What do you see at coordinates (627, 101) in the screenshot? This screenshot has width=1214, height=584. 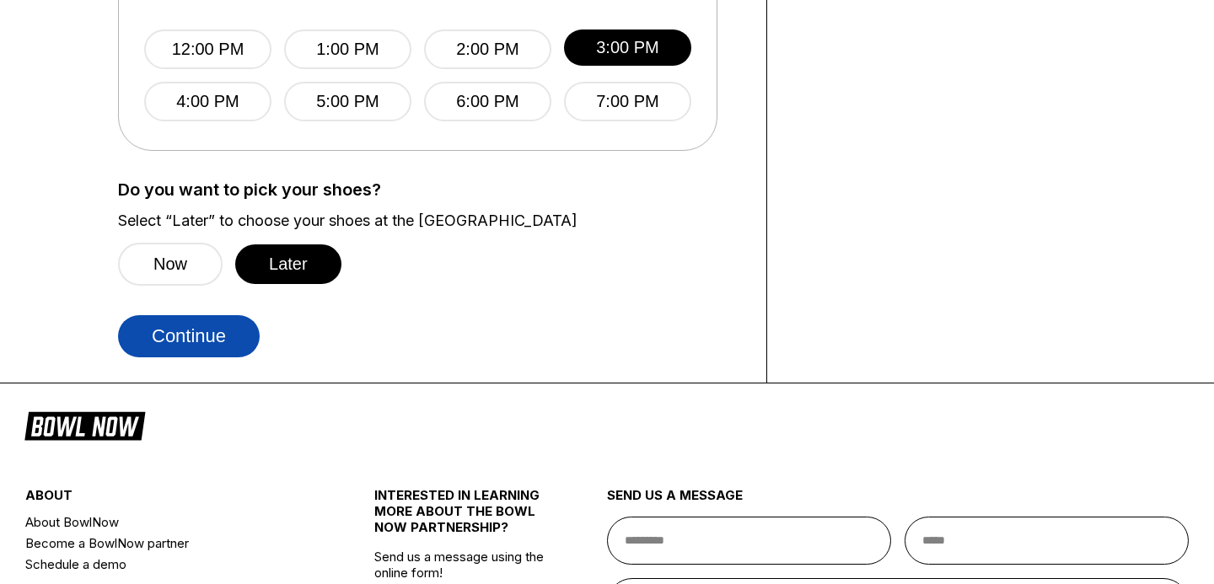 I see `button: 7:00 PM` at bounding box center [627, 101].